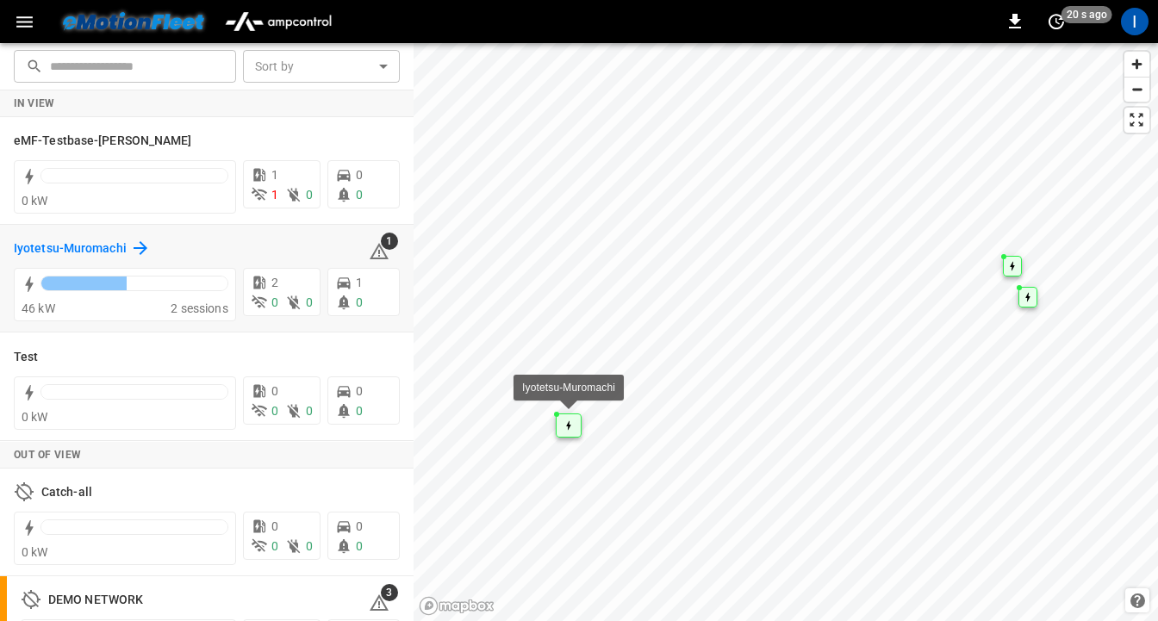 The image size is (1158, 621). I want to click on span: Zoom out, so click(1136, 90).